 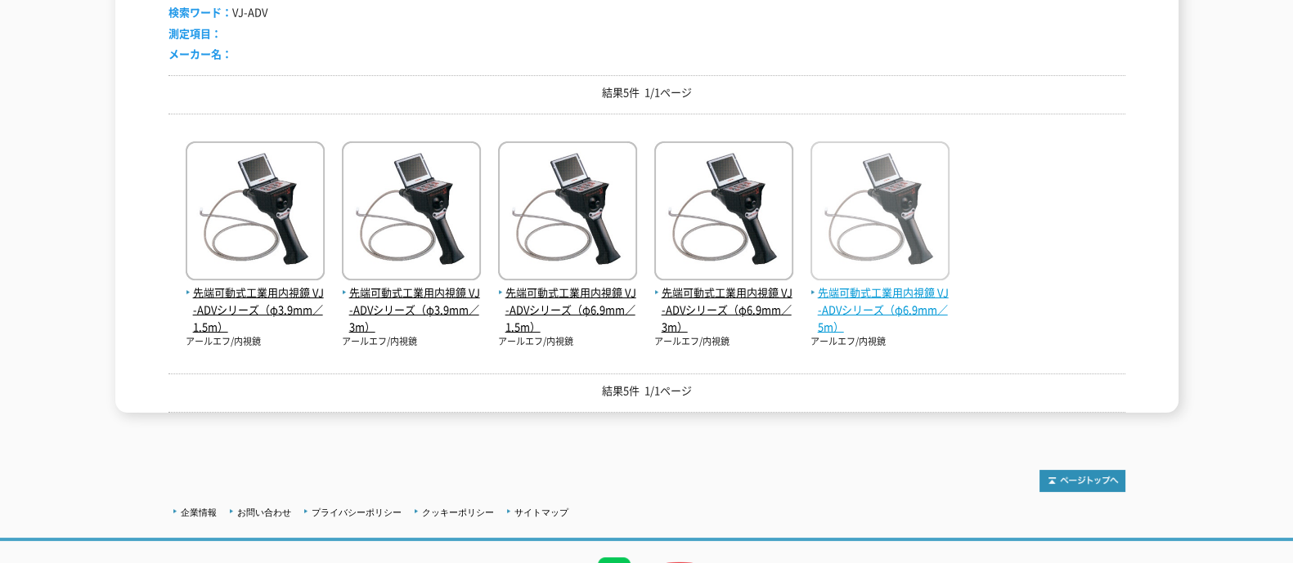 I want to click on img: トップページへ, so click(x=1082, y=481).